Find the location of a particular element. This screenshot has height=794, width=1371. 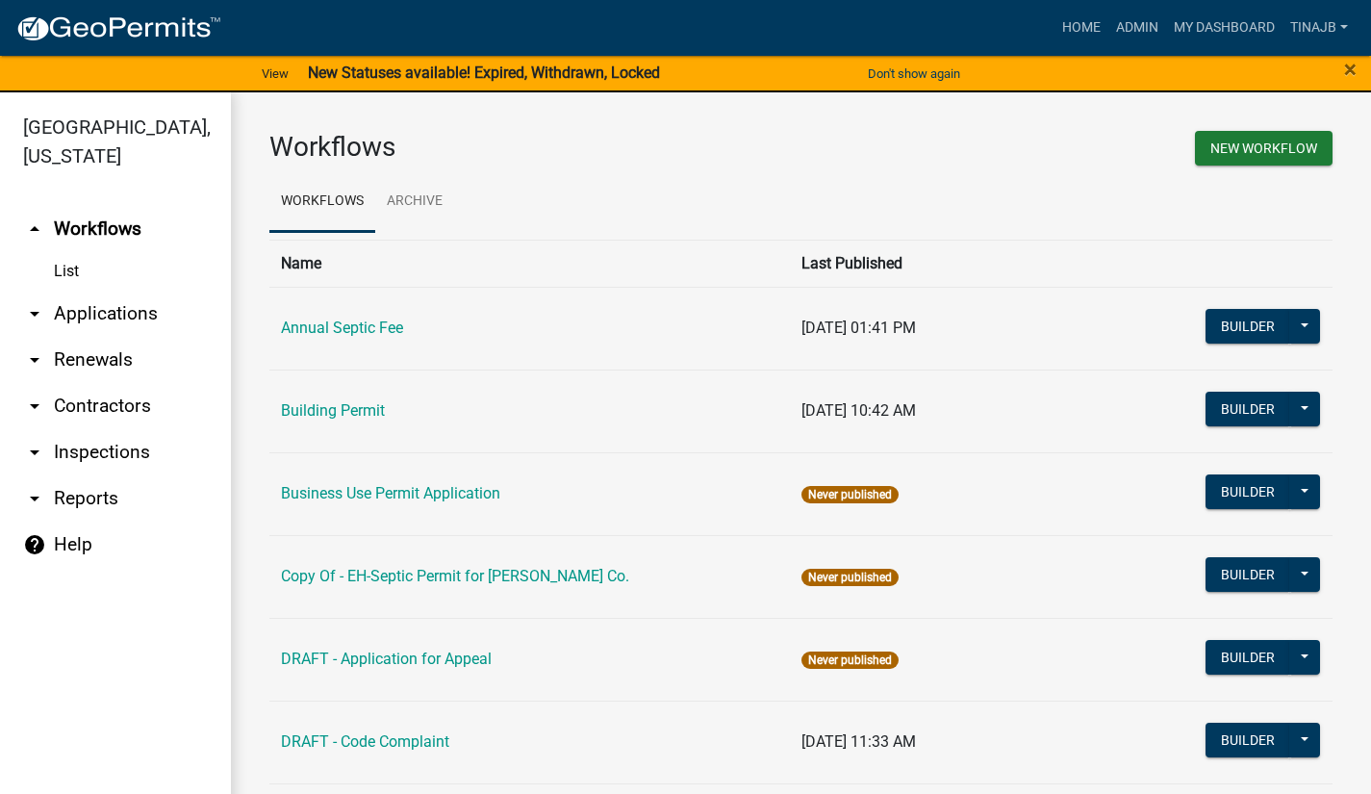

button: Don't show again is located at coordinates (914, 73).